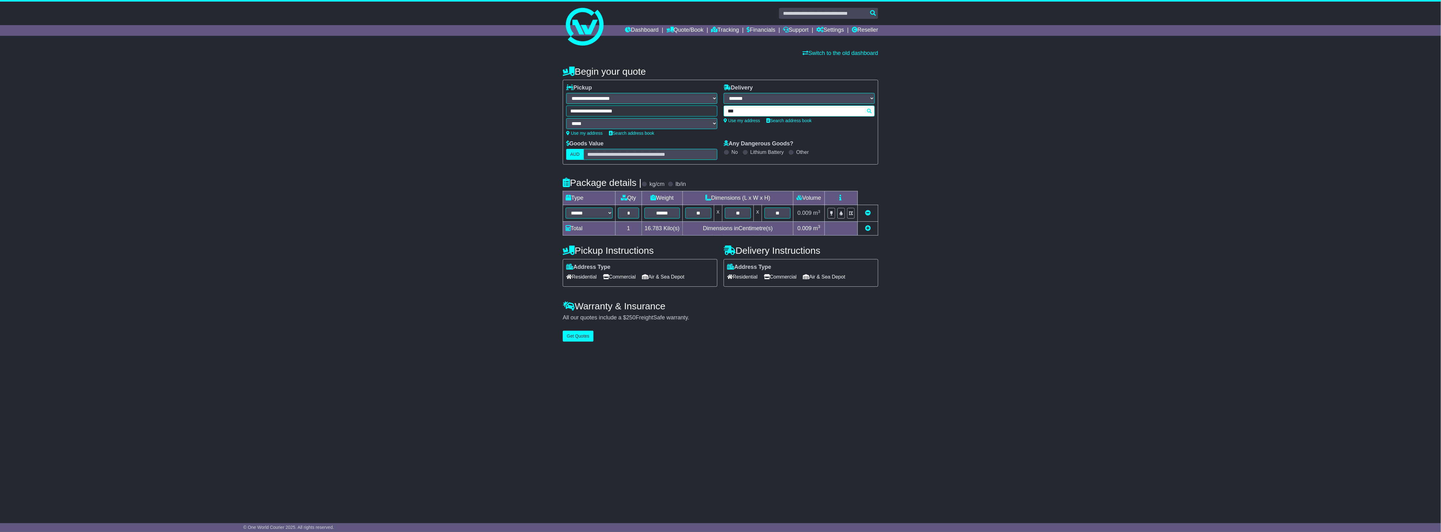 The image size is (1441, 532). Describe the element at coordinates (720, 71) in the screenshot. I see `h4: Begin your quote` at that location.